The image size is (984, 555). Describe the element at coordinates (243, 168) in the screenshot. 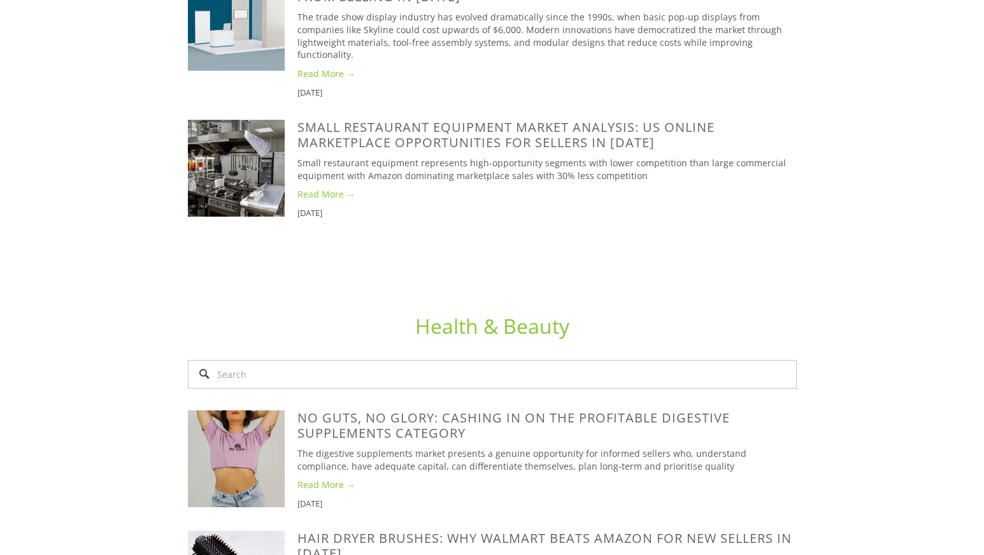

I see `a: Small Restaurant Equipment Market Analysis: US Online Marketplace Opportunities for Sellers in 2025` at that location.